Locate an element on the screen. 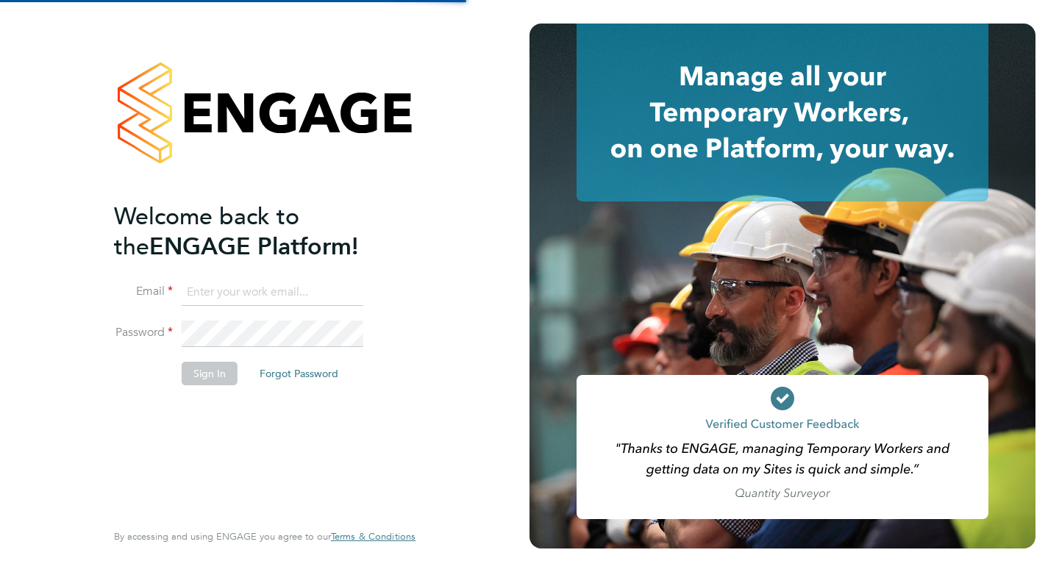  span: Welcome back to the is located at coordinates (207, 232).